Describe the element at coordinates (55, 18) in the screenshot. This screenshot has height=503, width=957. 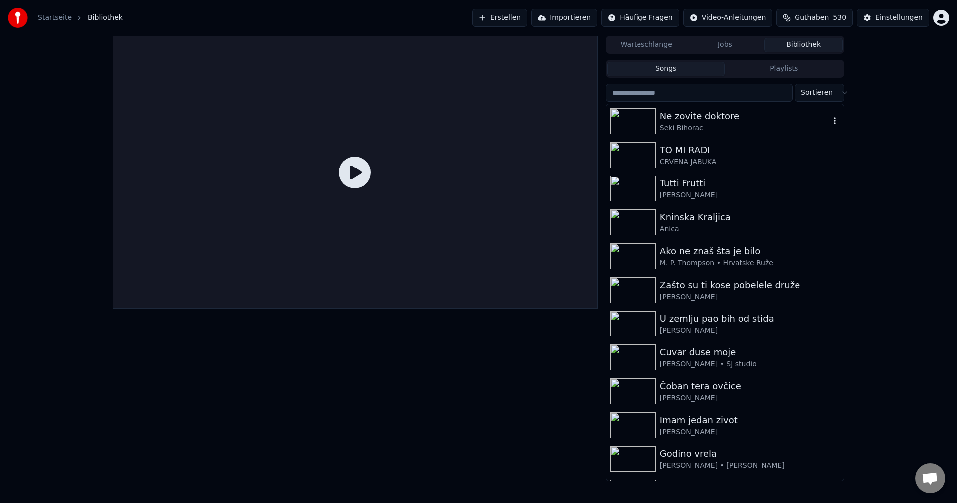
I see `a: Startseite` at that location.